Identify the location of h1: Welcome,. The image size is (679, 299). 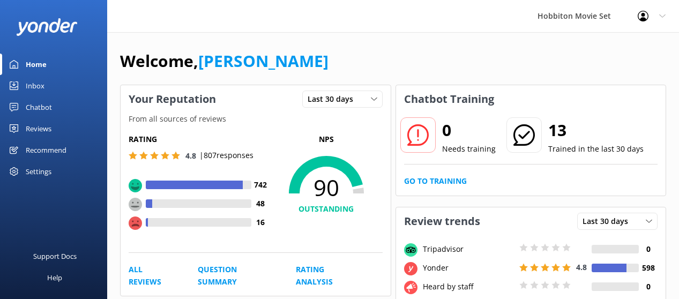
(224, 61).